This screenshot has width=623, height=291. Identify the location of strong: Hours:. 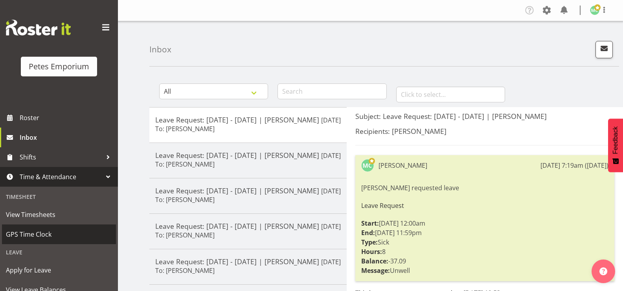
(372, 251).